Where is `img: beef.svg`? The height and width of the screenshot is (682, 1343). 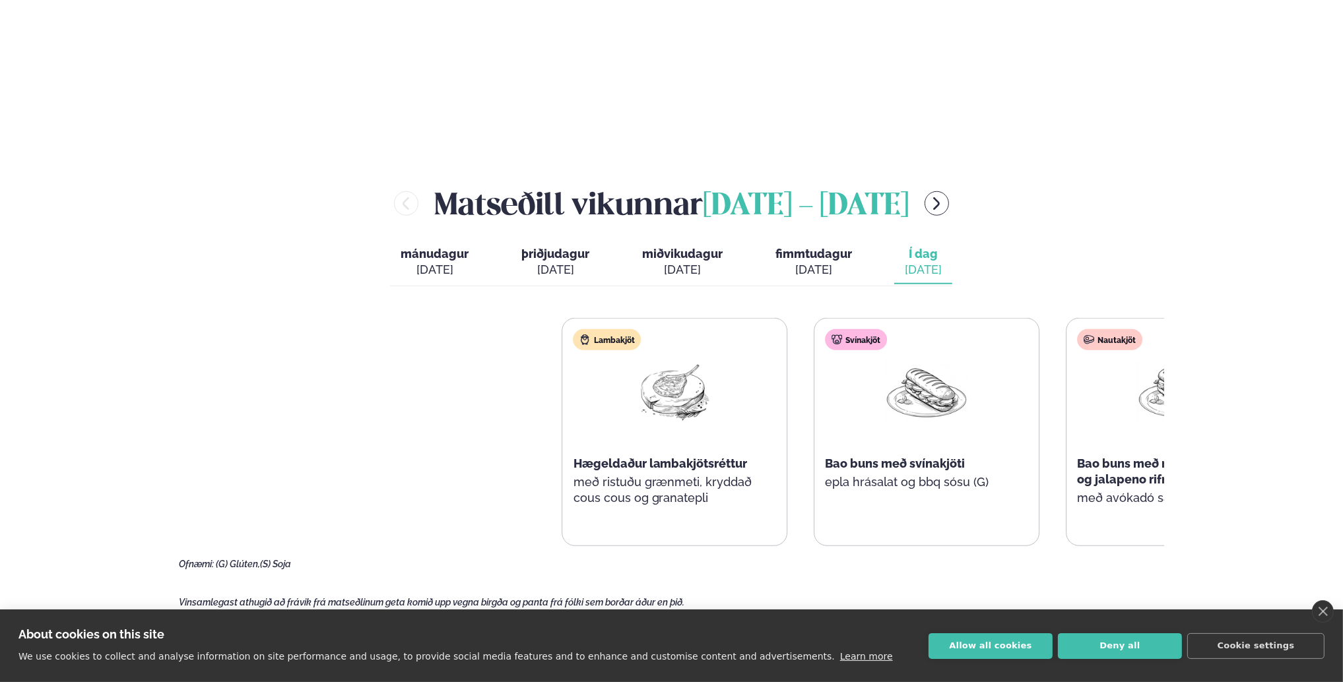
img: beef.svg is located at coordinates (1090, 340).